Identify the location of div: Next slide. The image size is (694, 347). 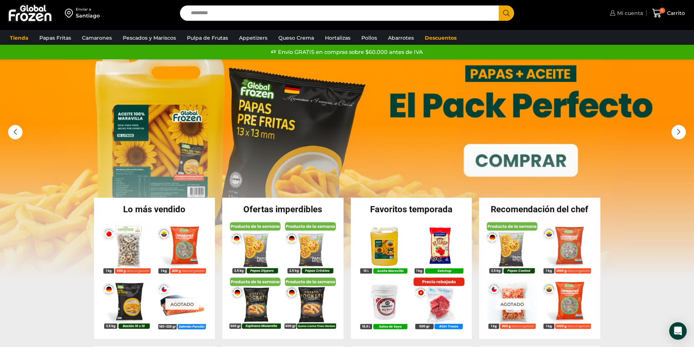
(679, 132).